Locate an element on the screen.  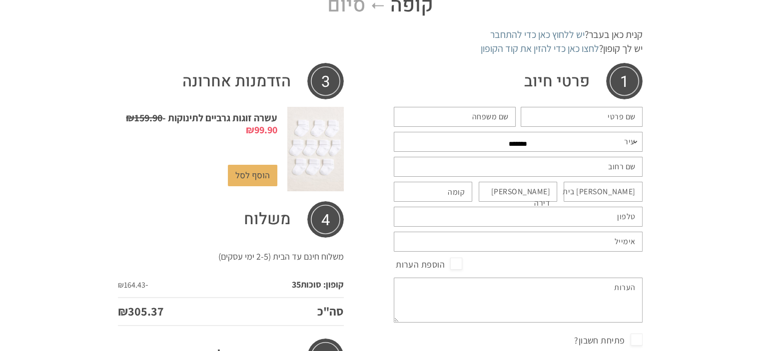
label: שם פרטי is located at coordinates (621, 117).